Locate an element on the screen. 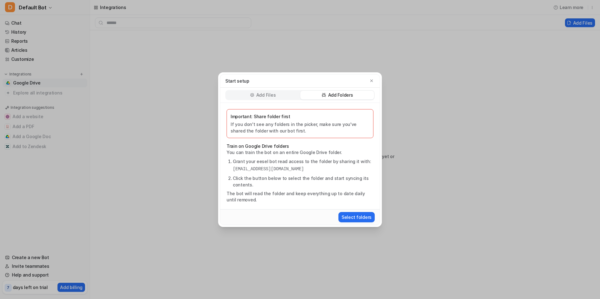 This screenshot has width=600, height=299. li: Click the button below to select the folder and start syncing its contents. is located at coordinates (303, 182).